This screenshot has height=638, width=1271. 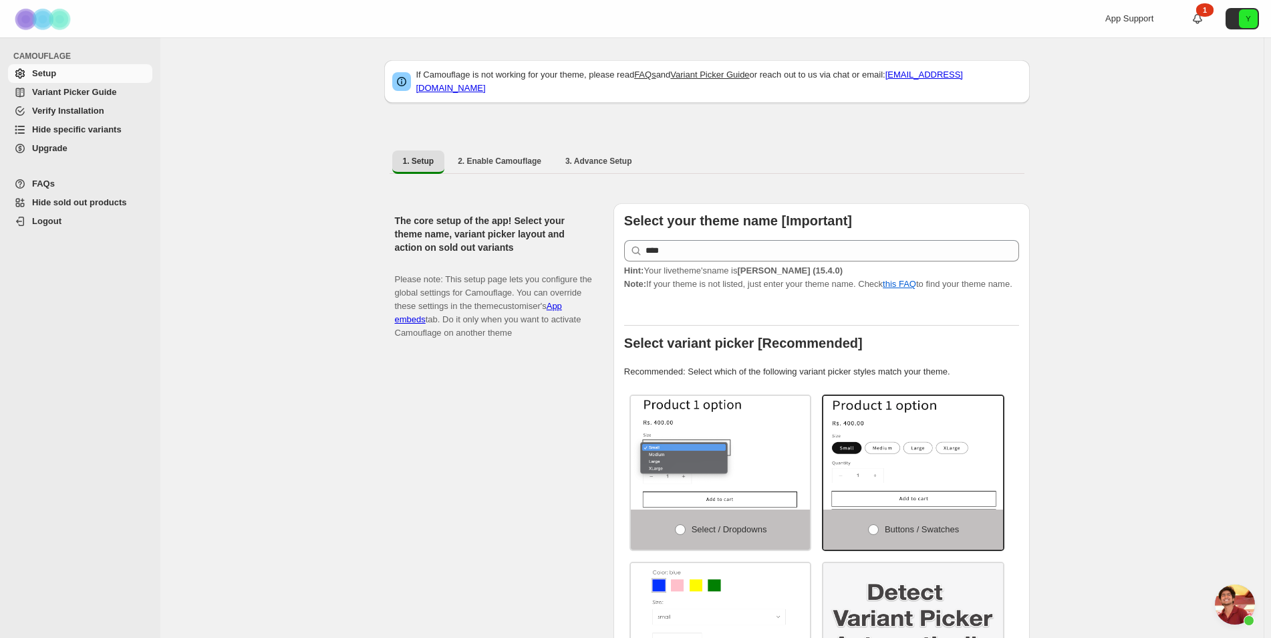 What do you see at coordinates (80, 202) in the screenshot?
I see `span: Hide sold out products` at bounding box center [80, 202].